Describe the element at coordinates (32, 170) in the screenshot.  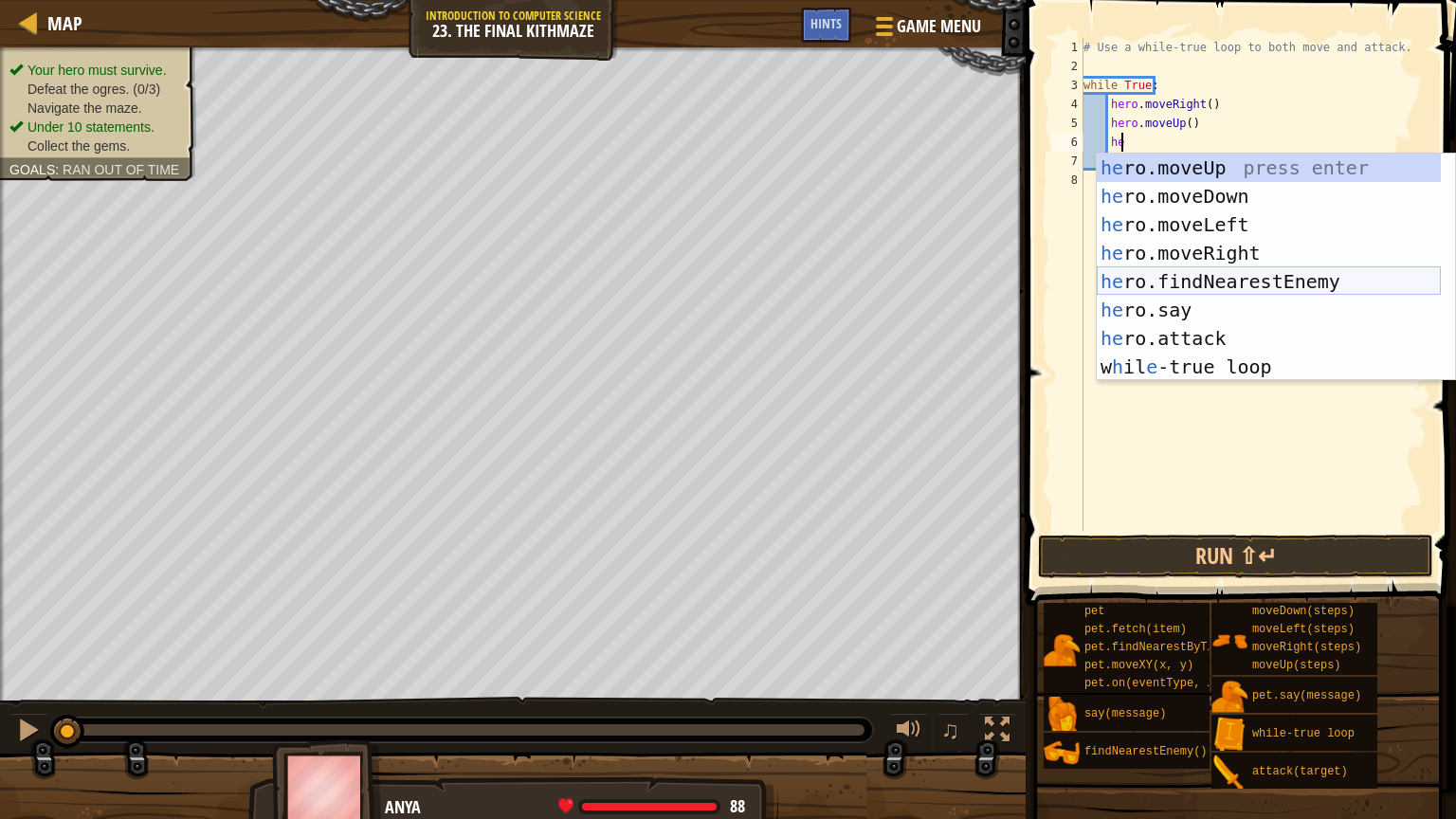
I see `span: Goals` at that location.